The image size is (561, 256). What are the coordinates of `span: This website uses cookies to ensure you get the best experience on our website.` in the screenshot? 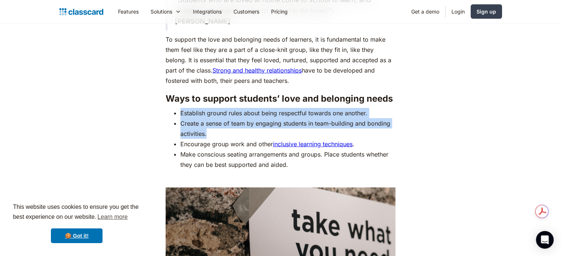 It's located at (77, 213).